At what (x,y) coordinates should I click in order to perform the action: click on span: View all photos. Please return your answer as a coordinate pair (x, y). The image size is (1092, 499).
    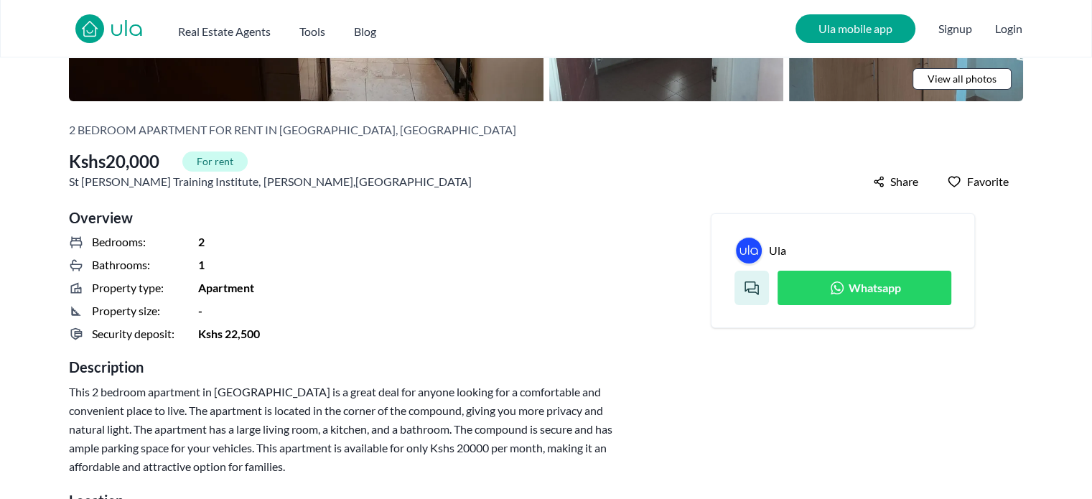
    Looking at the image, I should click on (962, 79).